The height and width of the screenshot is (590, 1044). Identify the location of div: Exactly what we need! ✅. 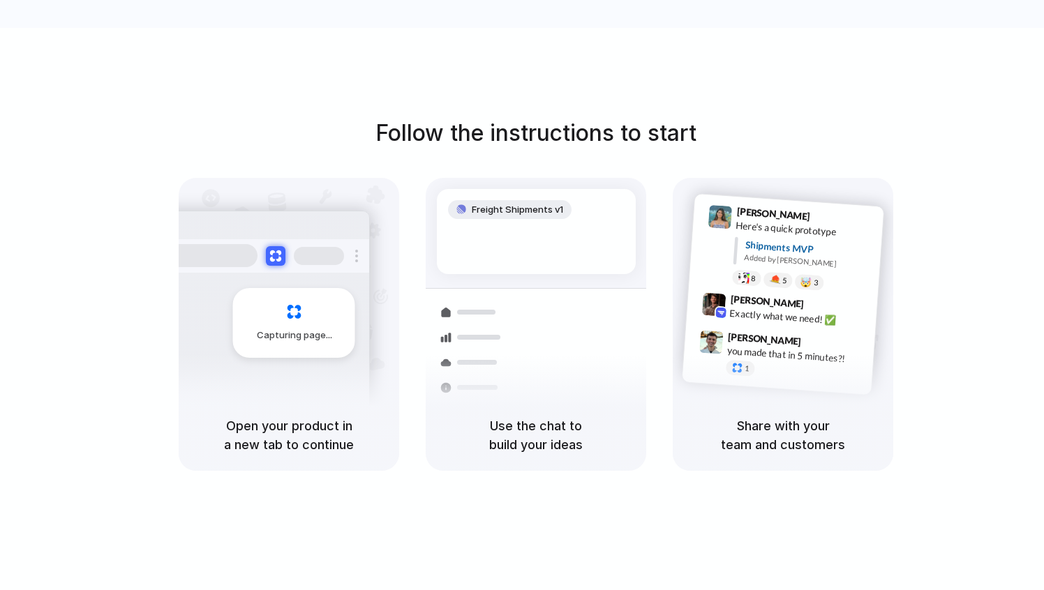
(799, 317).